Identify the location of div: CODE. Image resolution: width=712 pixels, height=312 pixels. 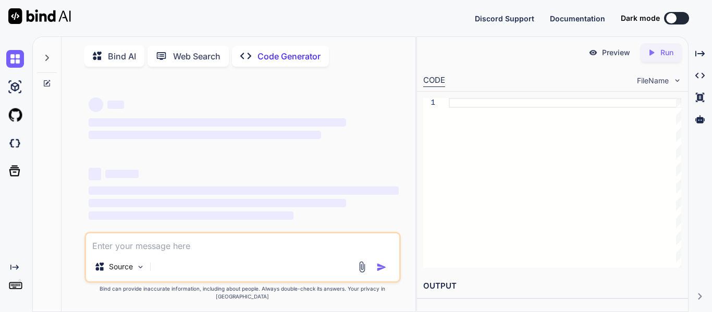
(434, 81).